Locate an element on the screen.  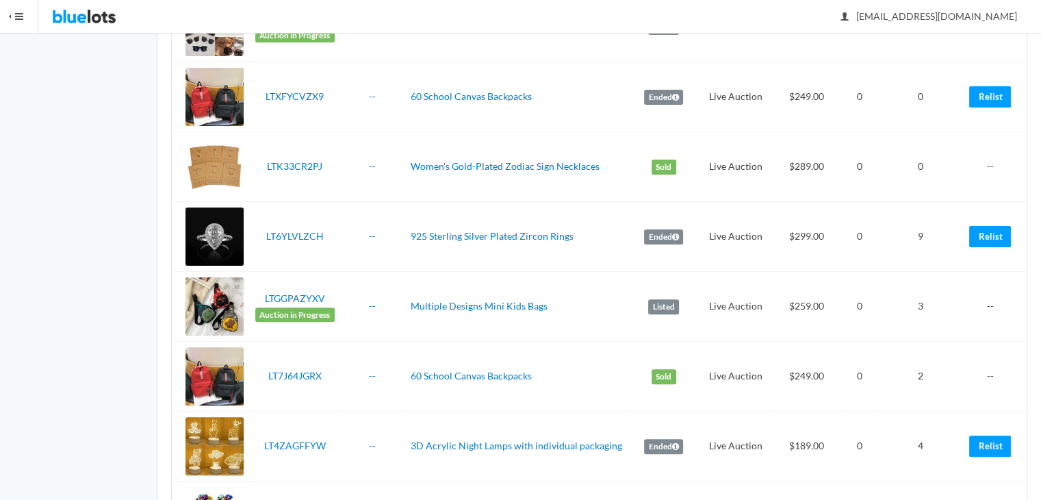
a: LTGGPAZYXV is located at coordinates (295, 298).